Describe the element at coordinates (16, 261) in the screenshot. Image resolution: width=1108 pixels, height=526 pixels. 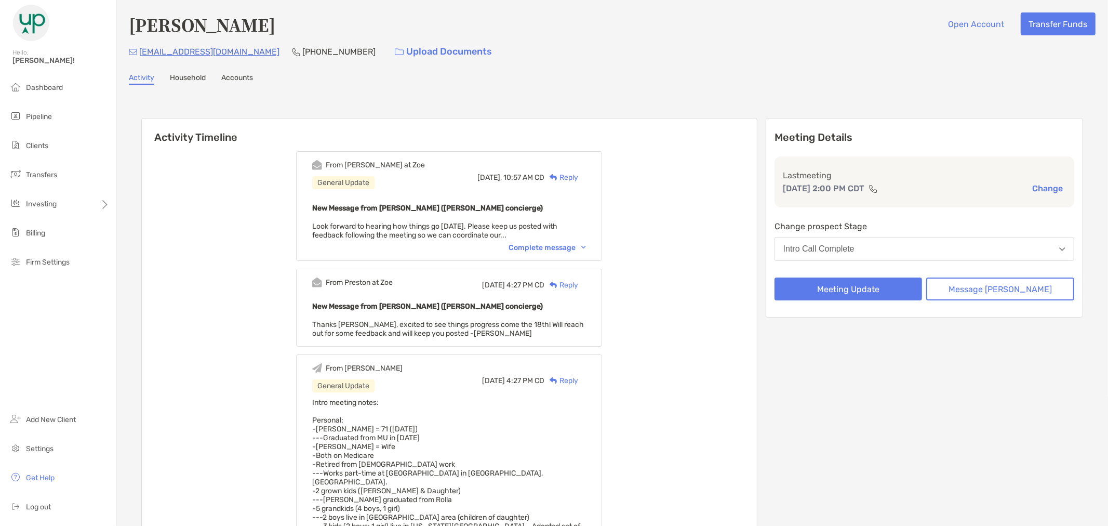
I see `img: firm-settings icon` at that location.